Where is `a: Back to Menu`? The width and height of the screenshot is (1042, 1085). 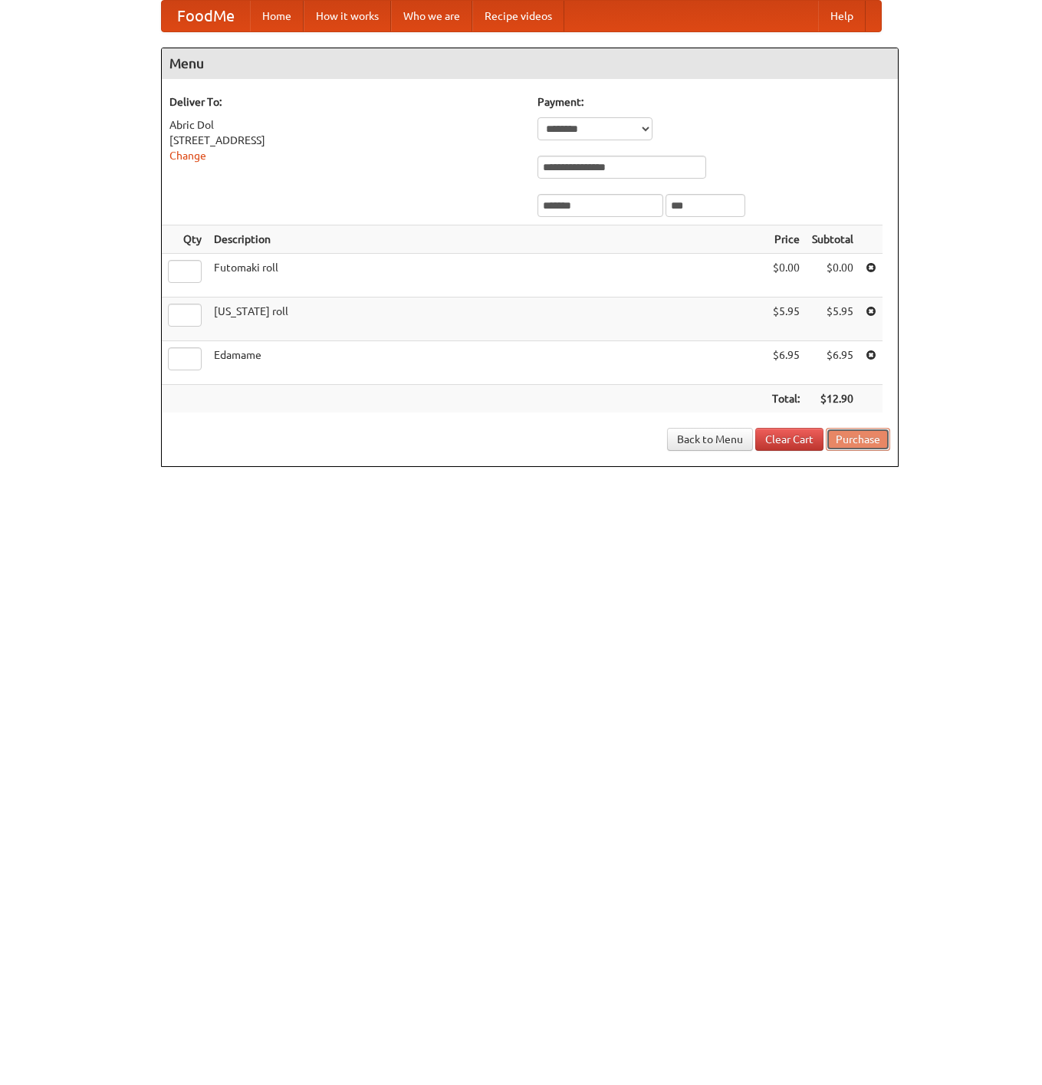
a: Back to Menu is located at coordinates (710, 439).